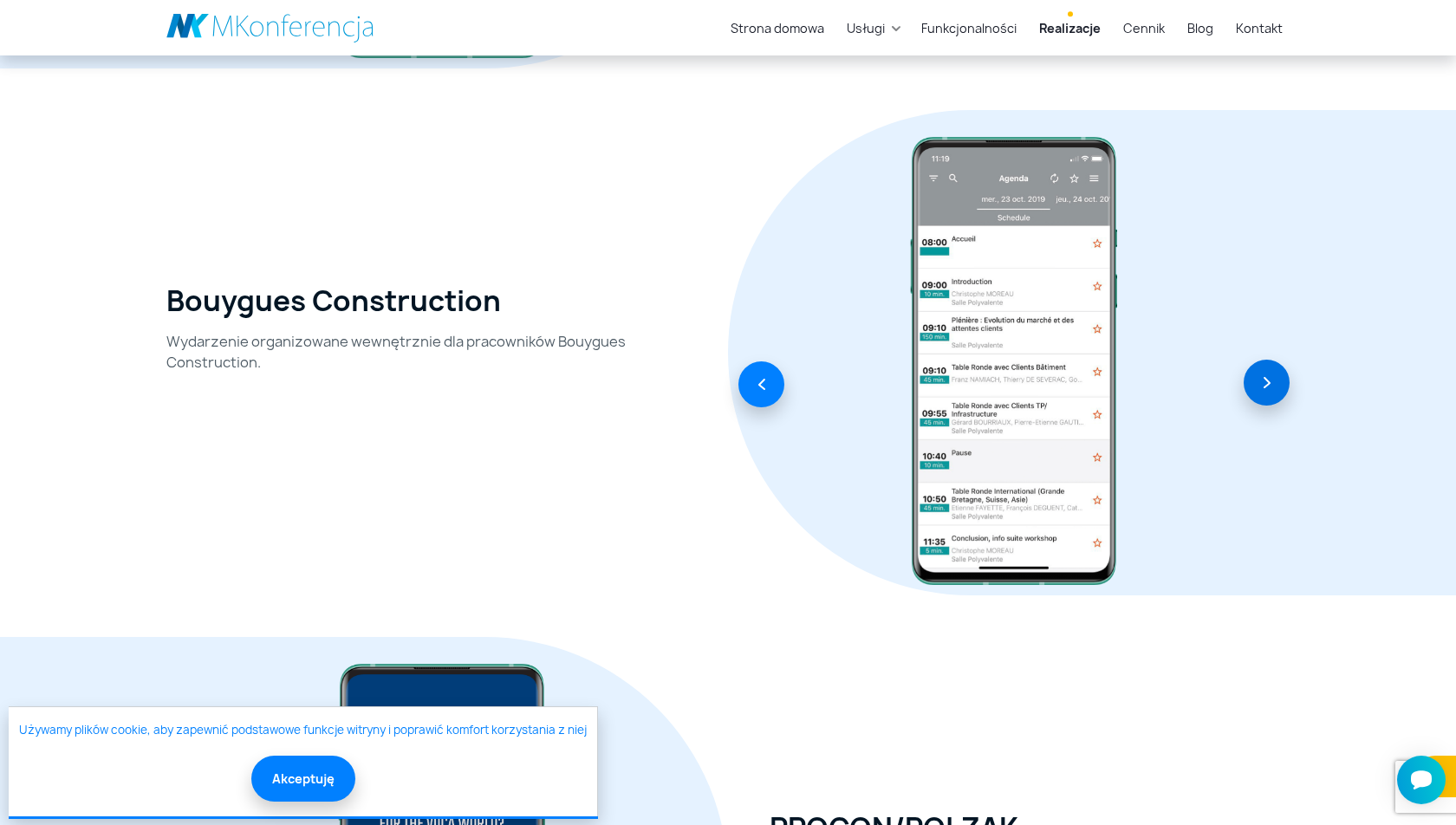 This screenshot has width=1456, height=825. Describe the element at coordinates (427, 352) in the screenshot. I see `p: Wydarzenie organizowane wewnętrznie dla pracowników Bouygues Construction.` at that location.